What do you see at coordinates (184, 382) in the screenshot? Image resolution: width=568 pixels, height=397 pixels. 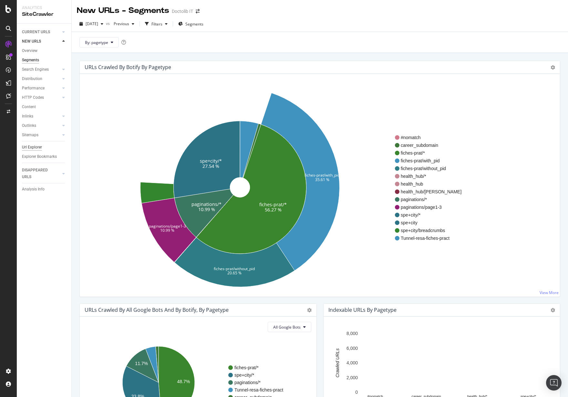 I see `text: 48.7%` at bounding box center [184, 382].